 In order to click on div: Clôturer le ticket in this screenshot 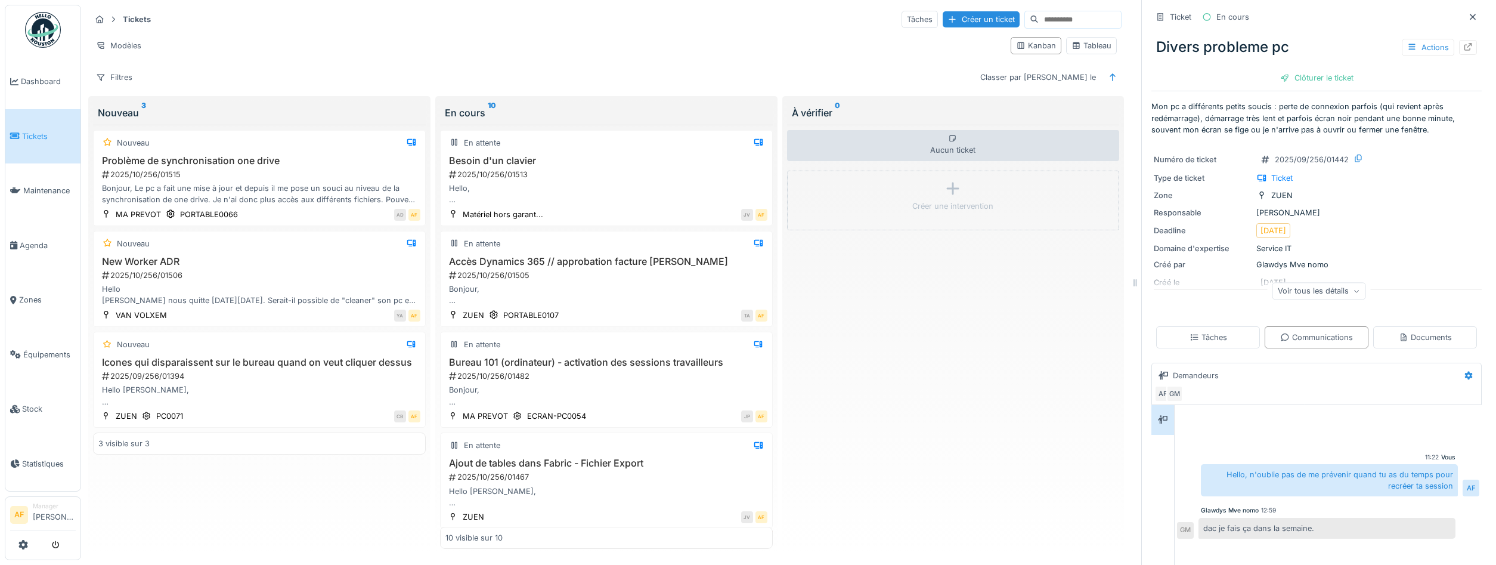, I will do `click(1316, 77)`.